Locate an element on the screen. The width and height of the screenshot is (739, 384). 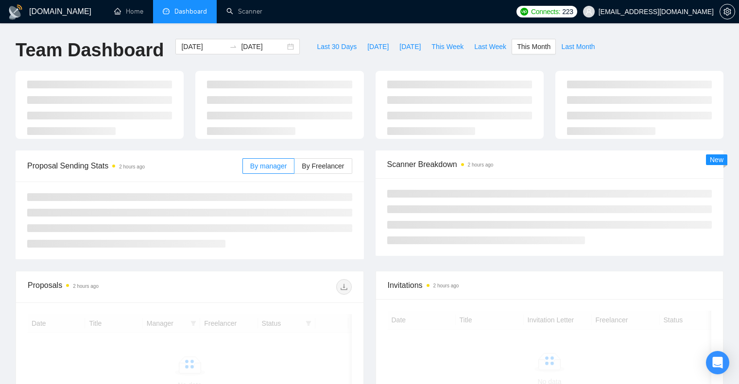
span: Last Month is located at coordinates (578, 47).